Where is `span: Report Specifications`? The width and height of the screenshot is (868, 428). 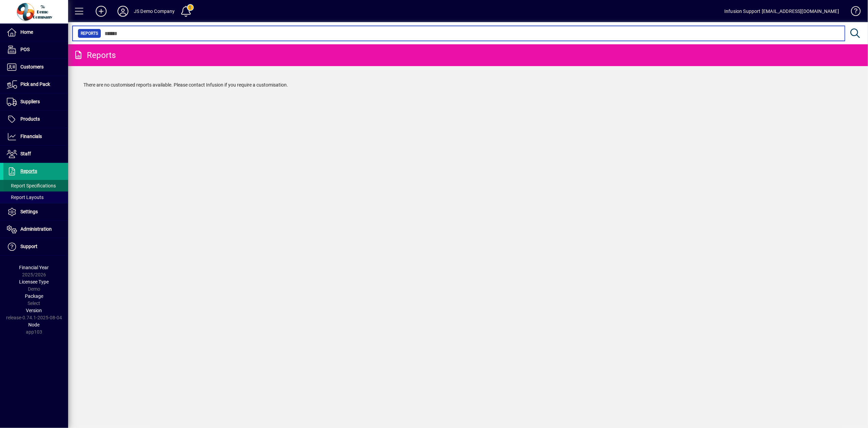 span: Report Specifications is located at coordinates (31, 186).